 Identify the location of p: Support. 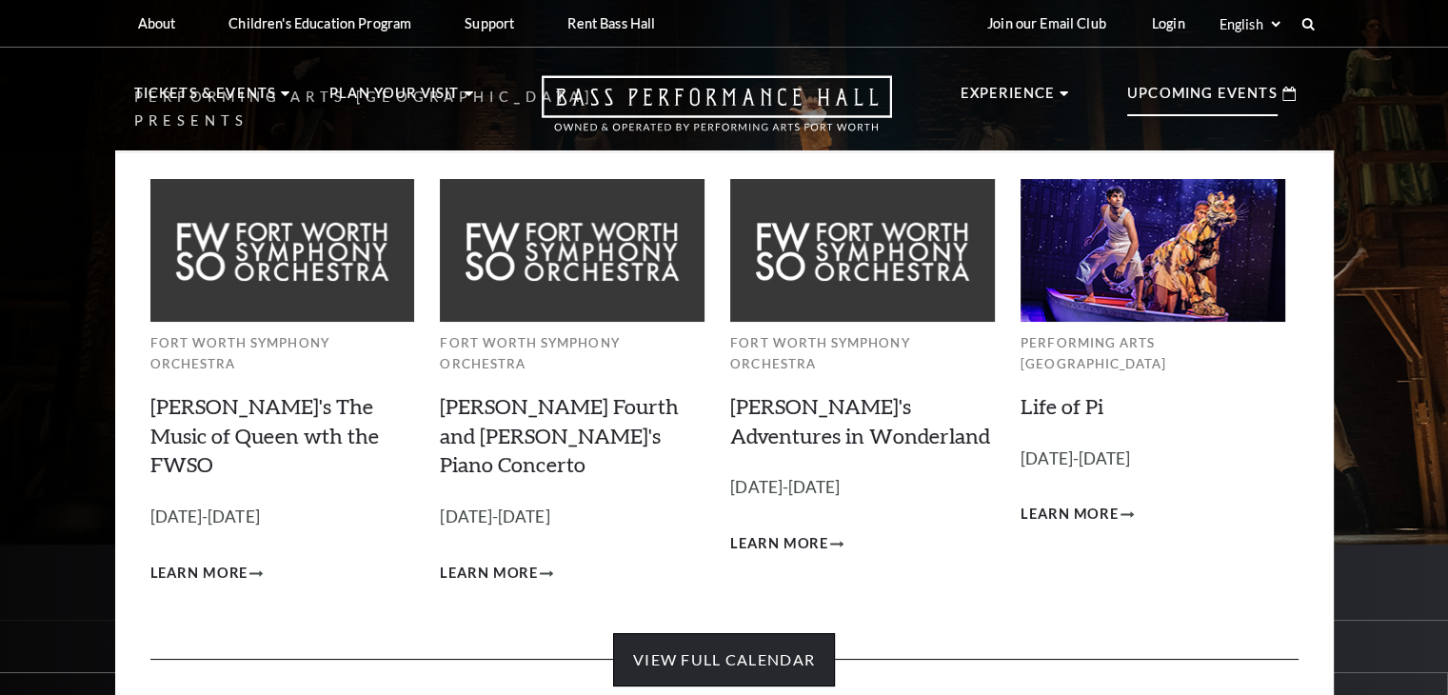
(489, 23).